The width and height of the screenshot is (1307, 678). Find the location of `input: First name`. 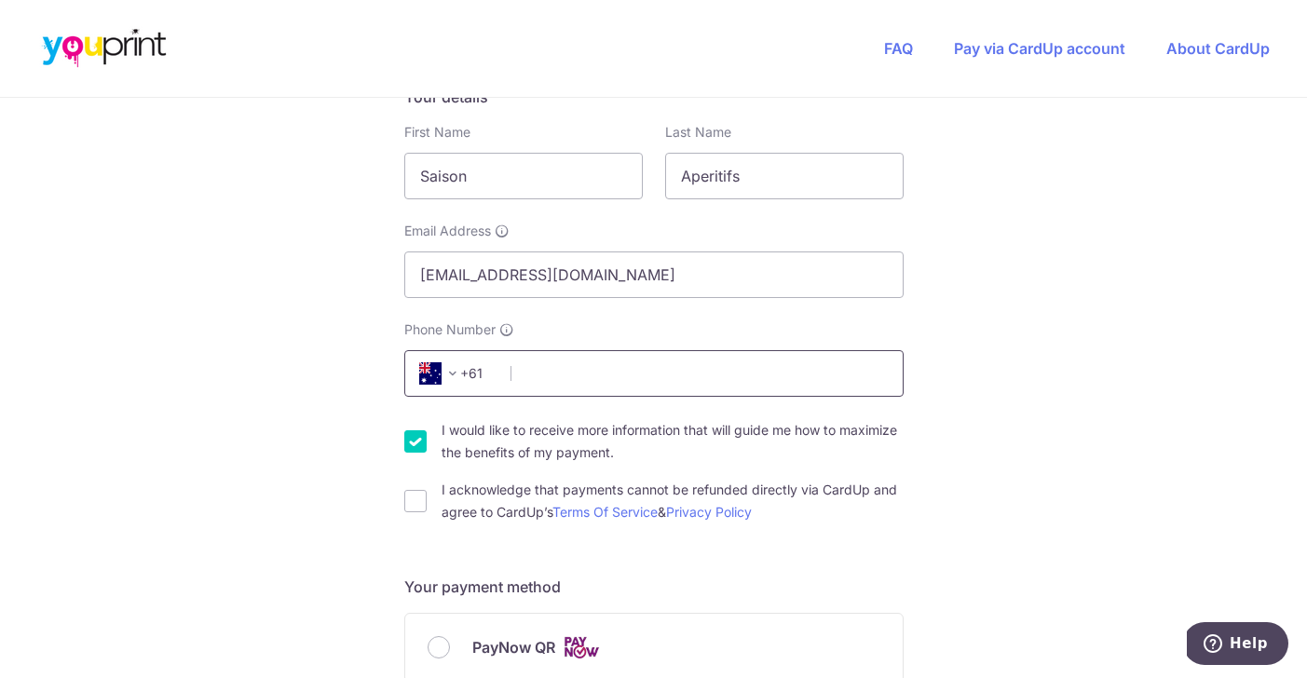

input: First name is located at coordinates (524, 176).